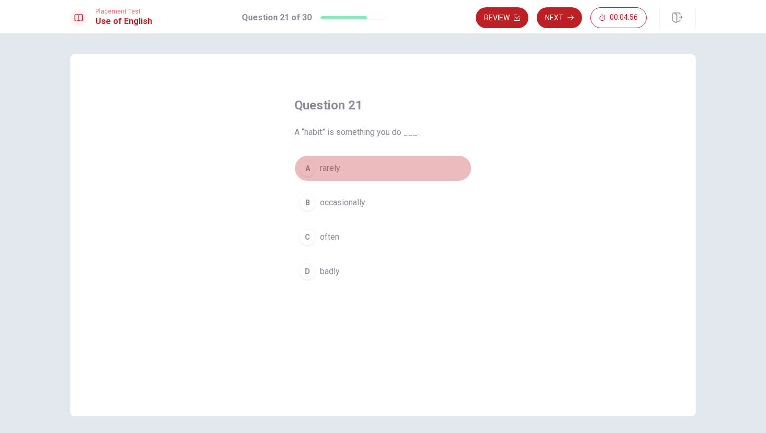  What do you see at coordinates (624, 18) in the screenshot?
I see `span: 00:04:56` at bounding box center [624, 18].